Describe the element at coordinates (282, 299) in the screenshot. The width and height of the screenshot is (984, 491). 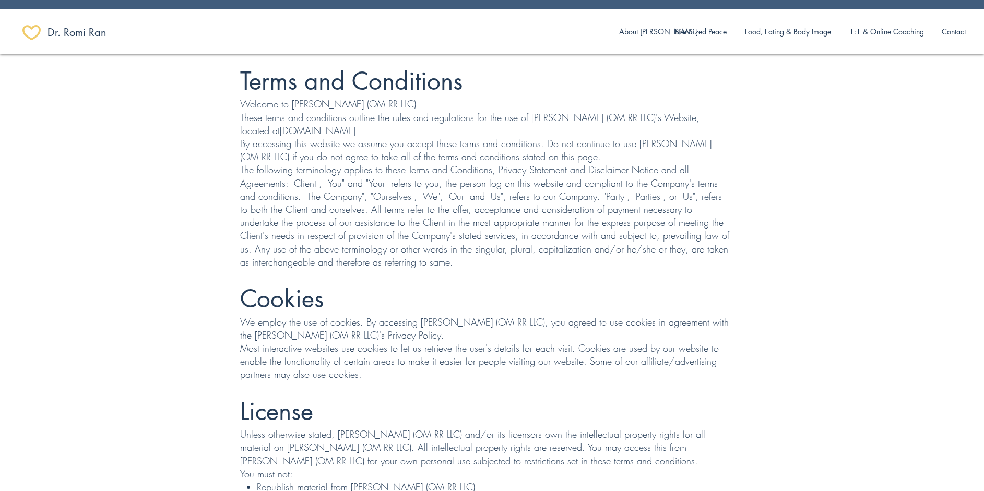
I see `span: Cookies` at that location.